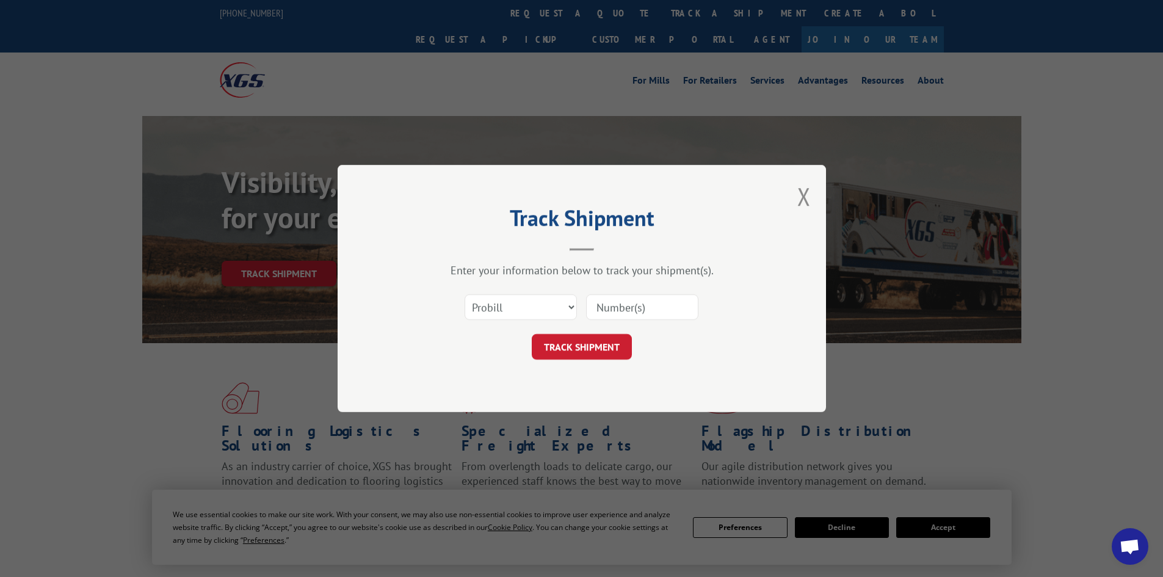 This screenshot has width=1163, height=577. What do you see at coordinates (582, 270) in the screenshot?
I see `div: Enter your information below to track your shipment(s).` at bounding box center [582, 270].